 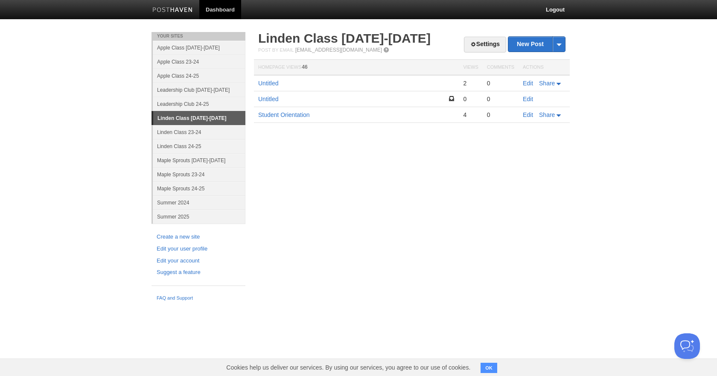 What do you see at coordinates (470, 115) in the screenshot?
I see `div: 4` at bounding box center [470, 115].